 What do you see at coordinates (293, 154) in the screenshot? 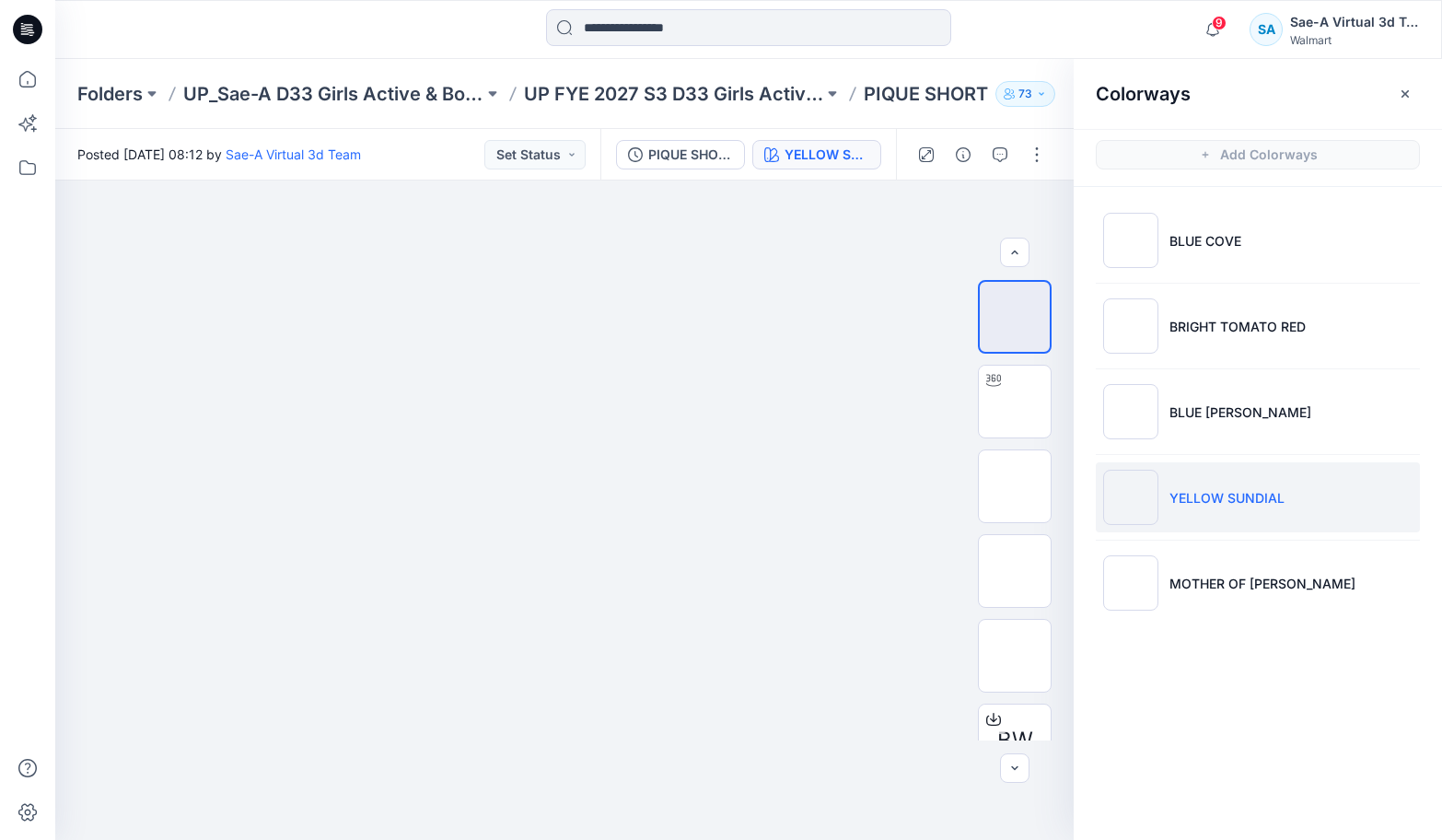
I see `a: Sae-A Virtual 3d Team` at bounding box center [293, 154].